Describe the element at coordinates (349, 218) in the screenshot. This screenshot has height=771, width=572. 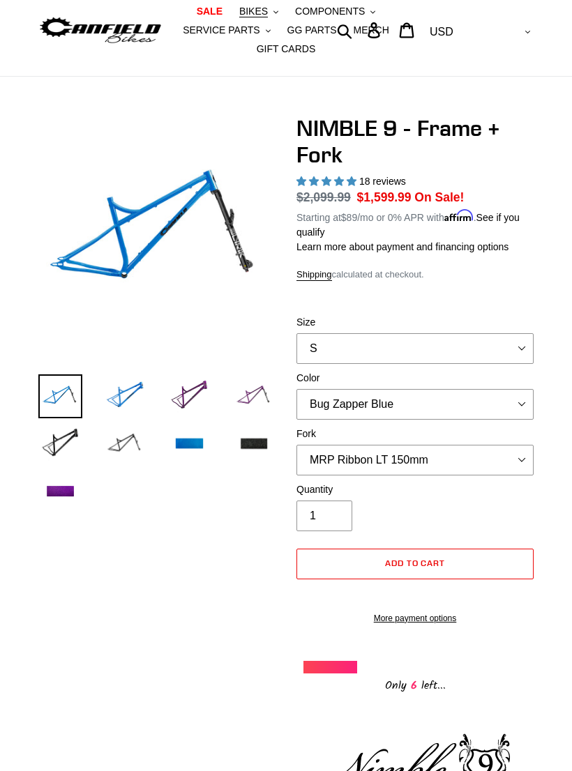
I see `span: $89` at that location.